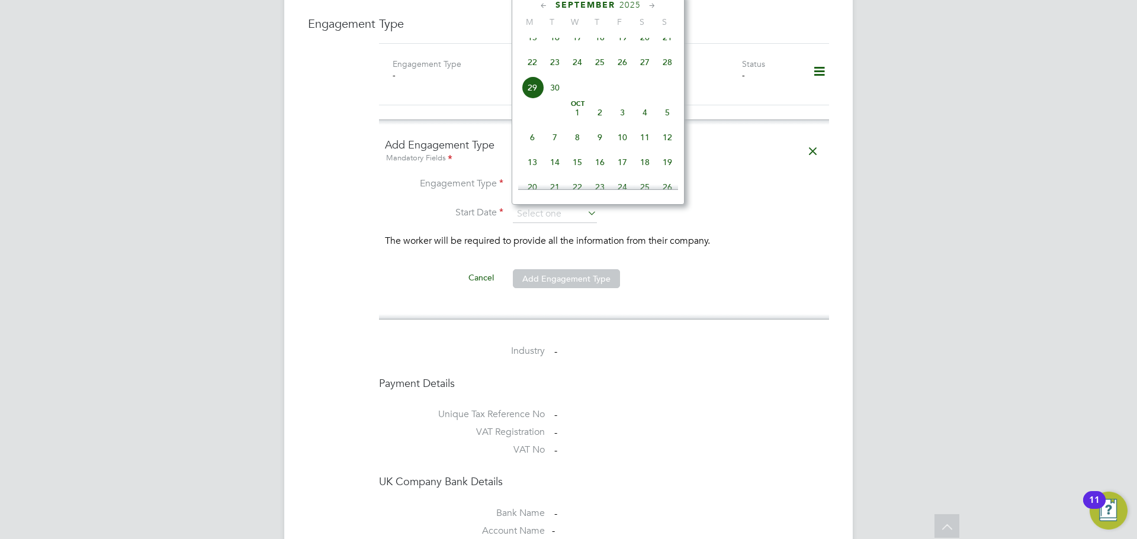 Image resolution: width=1137 pixels, height=539 pixels. I want to click on span: 1, so click(577, 113).